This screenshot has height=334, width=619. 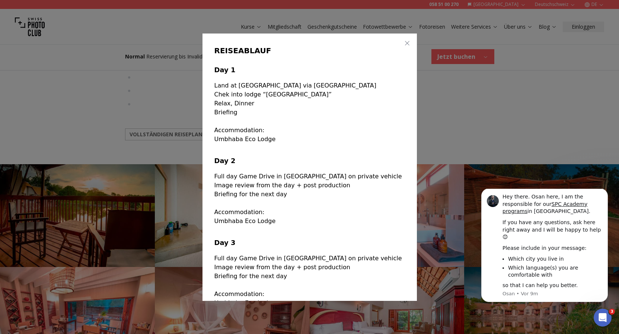 What do you see at coordinates (310, 112) in the screenshot?
I see `p: Briefing` at bounding box center [310, 112].